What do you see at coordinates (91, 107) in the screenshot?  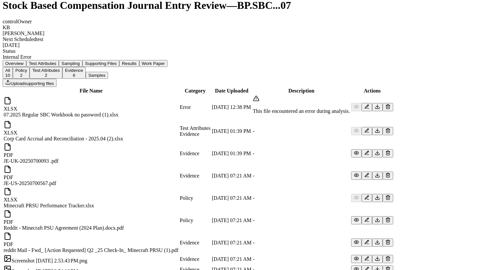 I see `td: 07.2025 Regular SBC Workbook no password (1).xlsx` at bounding box center [91, 107].